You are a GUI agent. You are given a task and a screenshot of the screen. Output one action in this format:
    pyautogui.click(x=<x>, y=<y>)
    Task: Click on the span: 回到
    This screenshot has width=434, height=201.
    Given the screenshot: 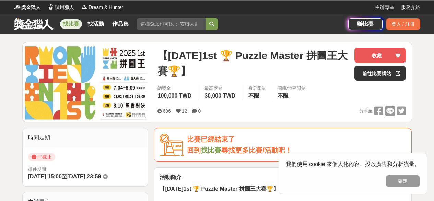 What is the action you would take?
    pyautogui.click(x=194, y=150)
    